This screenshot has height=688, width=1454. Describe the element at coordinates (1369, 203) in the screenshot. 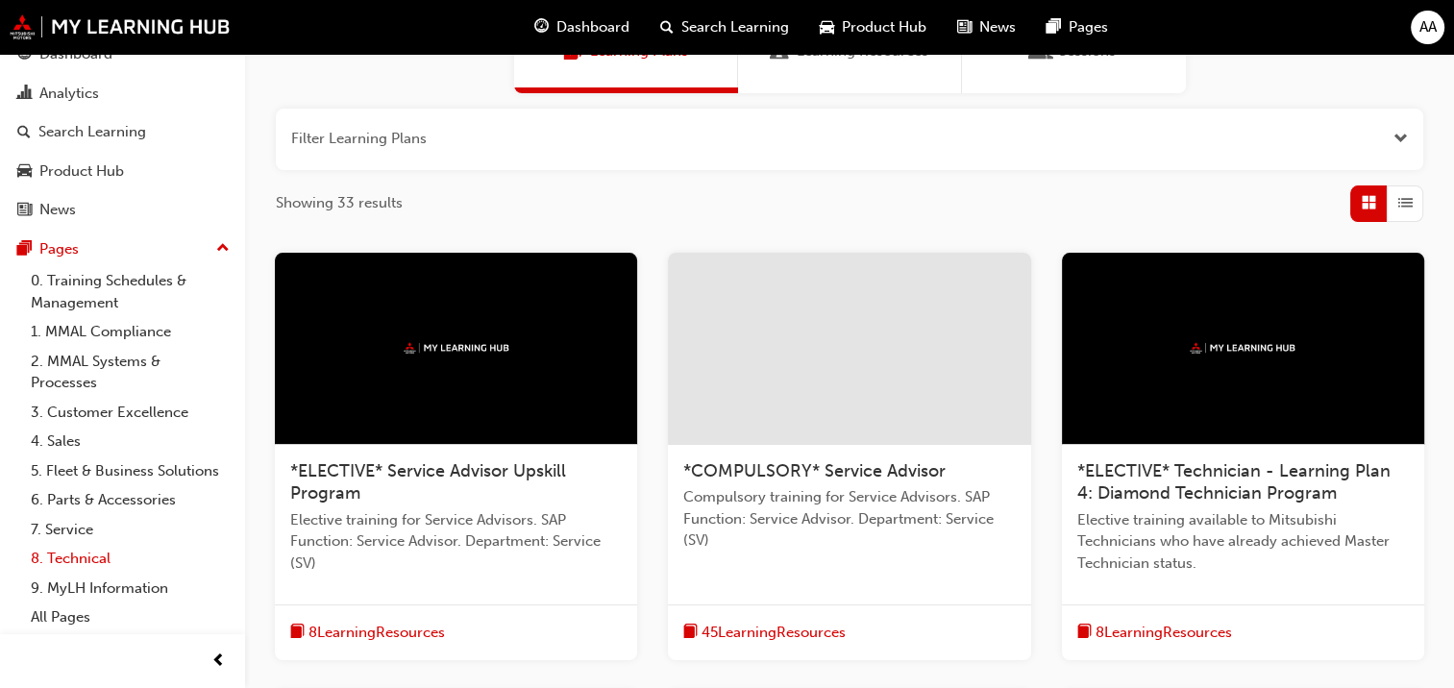

I see `span: Grid` at that location.